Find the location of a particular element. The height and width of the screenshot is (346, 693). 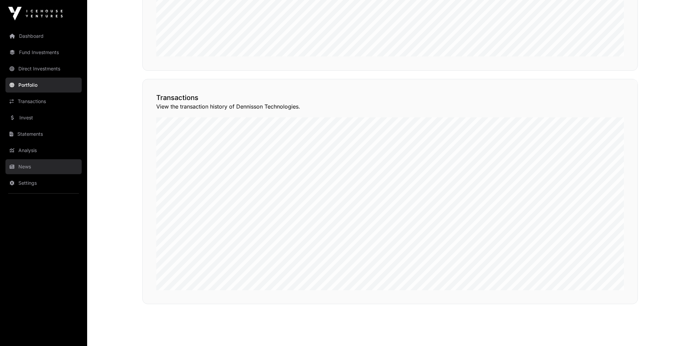

p: View the transaction history of Dennisson Technologies. is located at coordinates (390, 107).